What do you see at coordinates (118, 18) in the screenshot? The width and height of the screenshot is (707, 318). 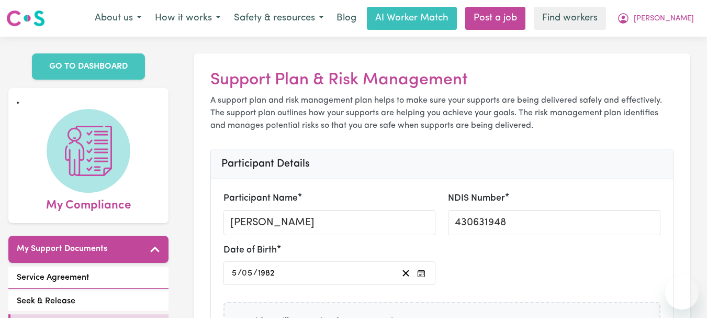 I see `button: About us` at bounding box center [118, 18].